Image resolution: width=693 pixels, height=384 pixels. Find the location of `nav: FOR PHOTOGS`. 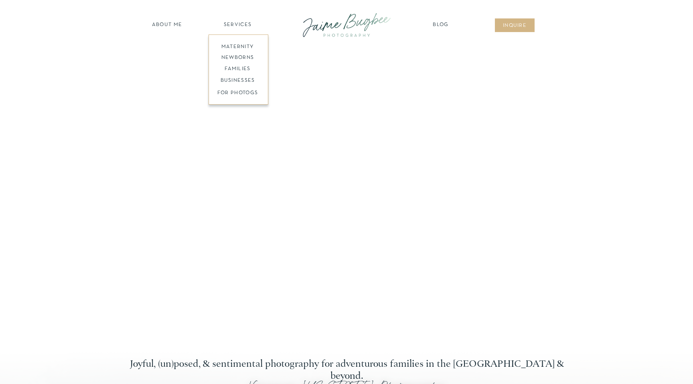

nav: FOR PHOTOGS is located at coordinates (237, 93).